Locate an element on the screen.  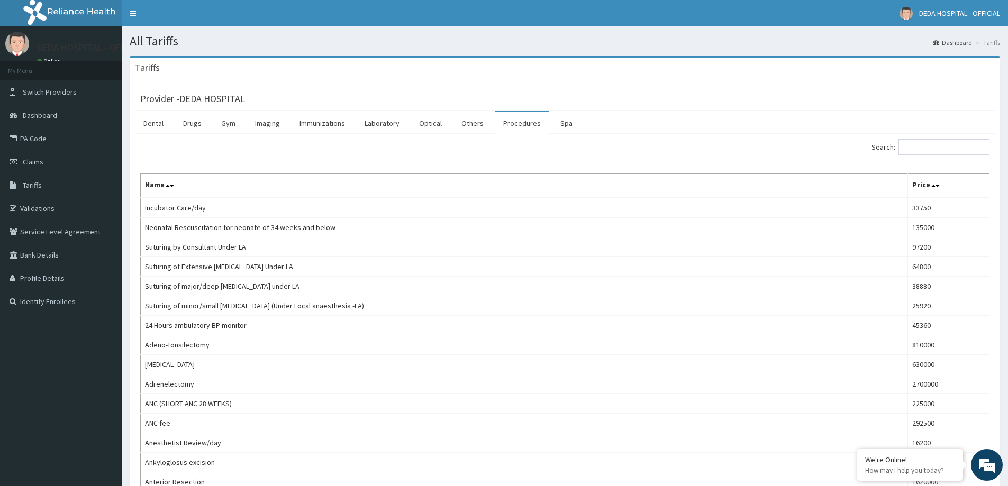
td: 630000 is located at coordinates (948, 364).